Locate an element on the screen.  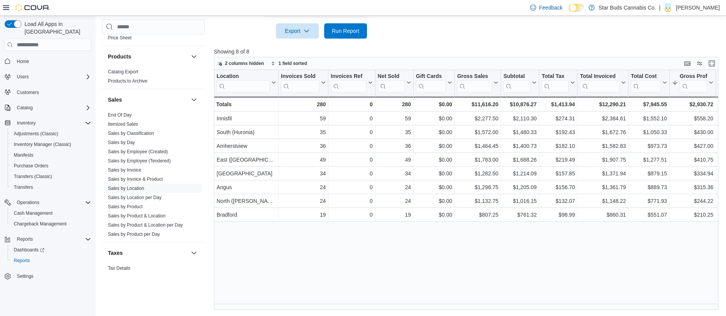
a: Sales by Classification is located at coordinates (131, 134).